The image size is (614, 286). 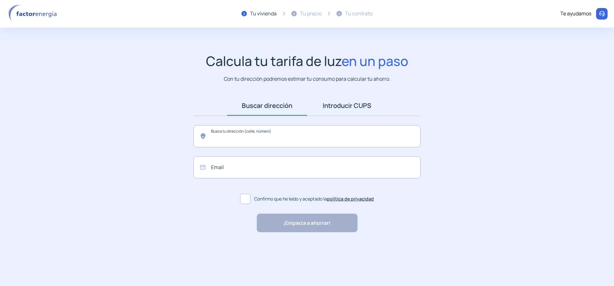 What do you see at coordinates (576, 14) in the screenshot?
I see `div: Te ayudamos` at bounding box center [576, 14].